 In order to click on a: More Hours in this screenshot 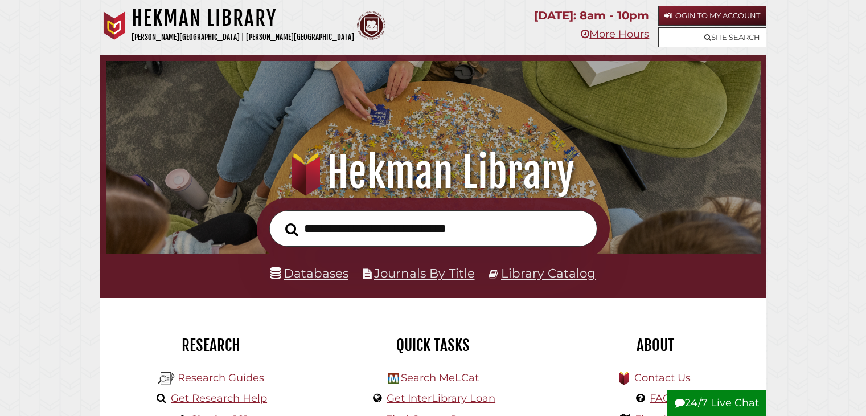, I will do `click(615, 34)`.